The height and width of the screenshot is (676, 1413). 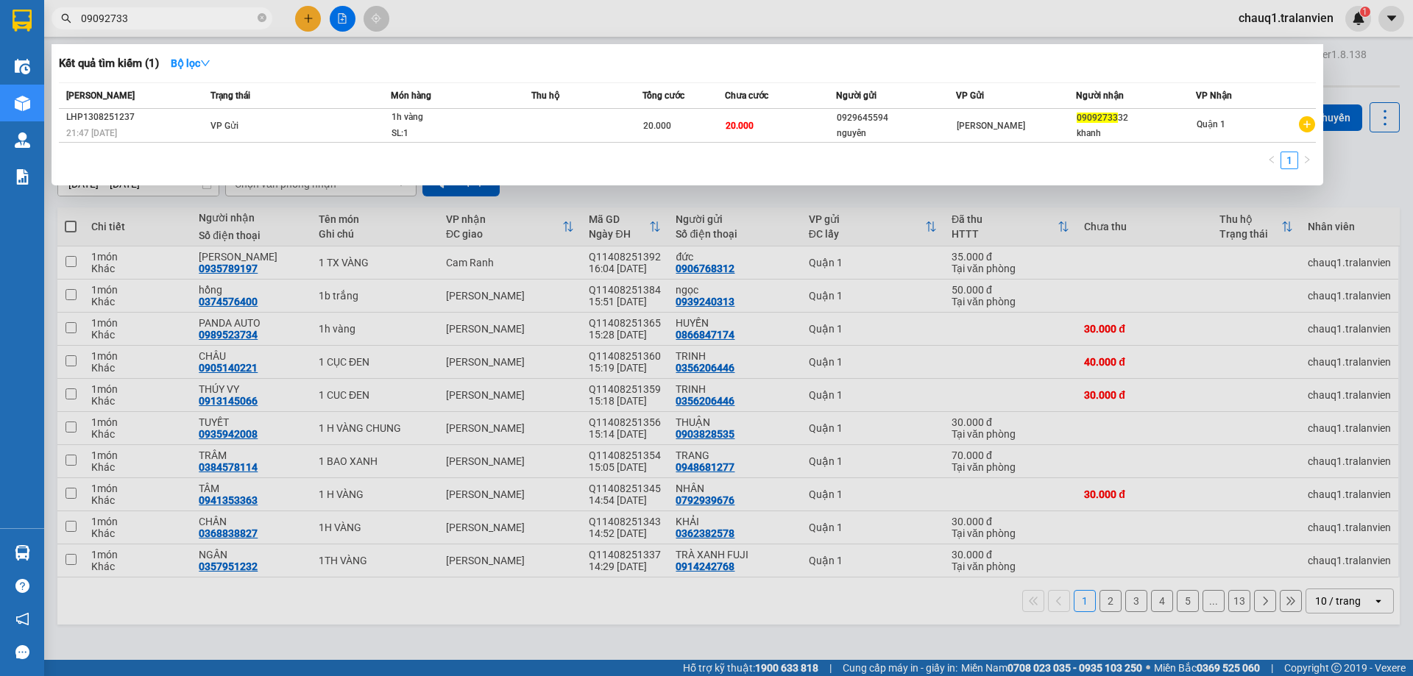 I want to click on span: right, so click(x=1307, y=160).